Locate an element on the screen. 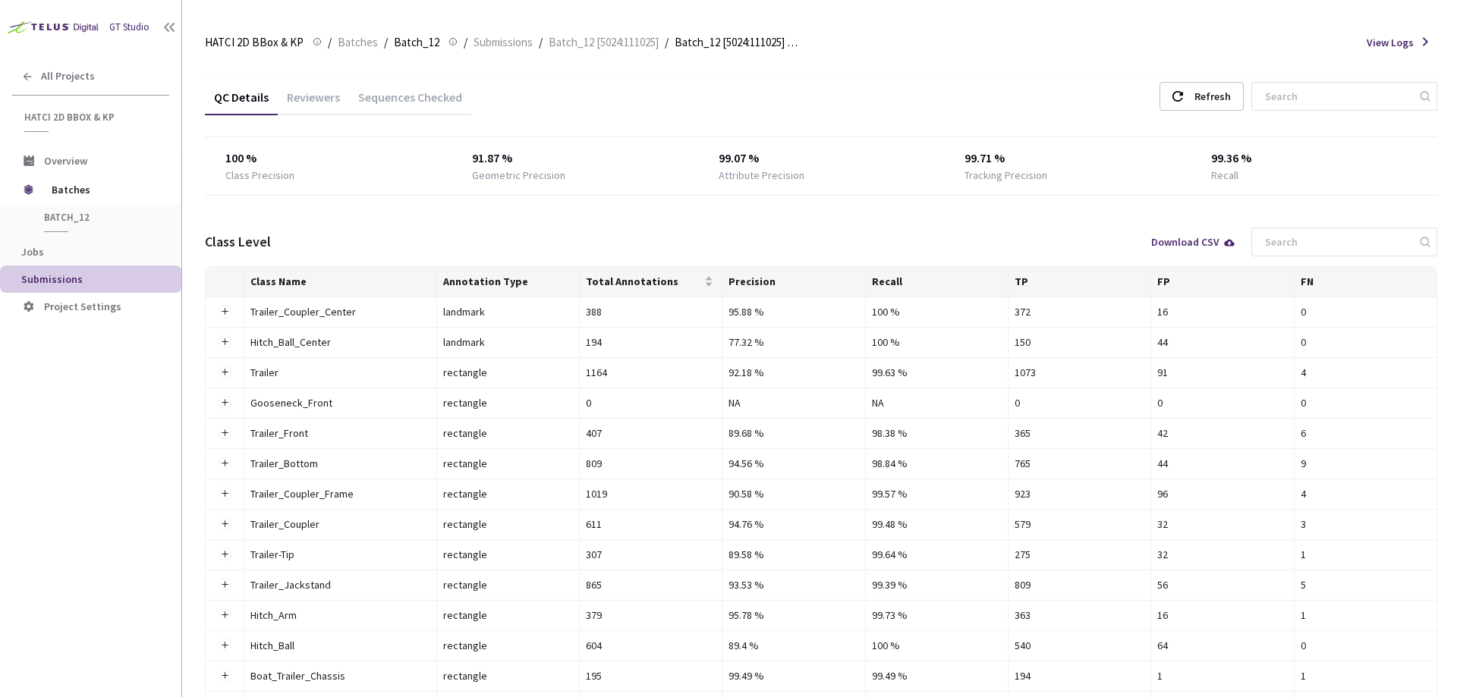 This screenshot has height=697, width=1457. th: Class Name is located at coordinates (341, 282).